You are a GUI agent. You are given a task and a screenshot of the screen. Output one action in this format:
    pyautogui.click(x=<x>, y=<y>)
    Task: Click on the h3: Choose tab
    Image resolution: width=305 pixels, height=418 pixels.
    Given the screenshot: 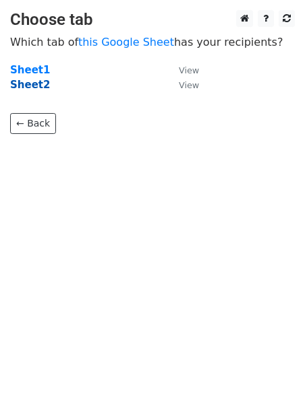 What is the action you would take?
    pyautogui.click(x=152, y=20)
    